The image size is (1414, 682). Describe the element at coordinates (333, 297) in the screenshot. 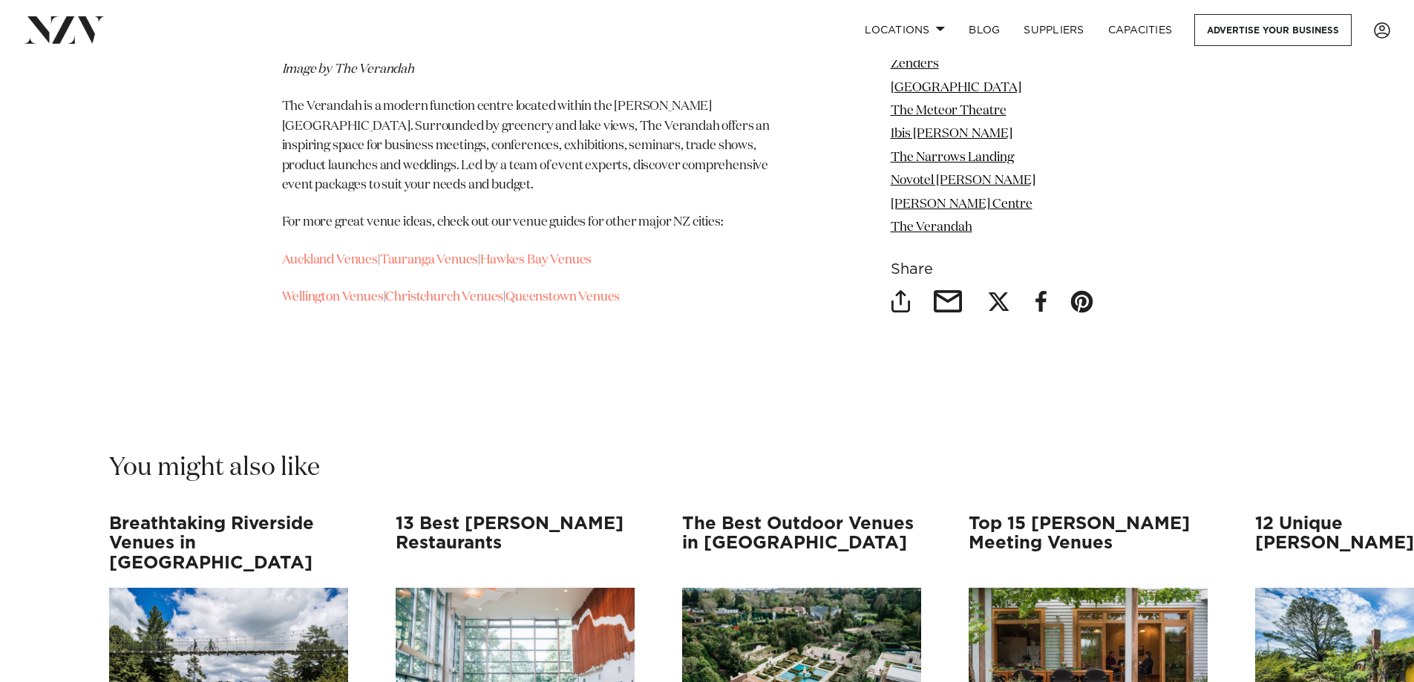

I see `a: Wellington Venues` at that location.